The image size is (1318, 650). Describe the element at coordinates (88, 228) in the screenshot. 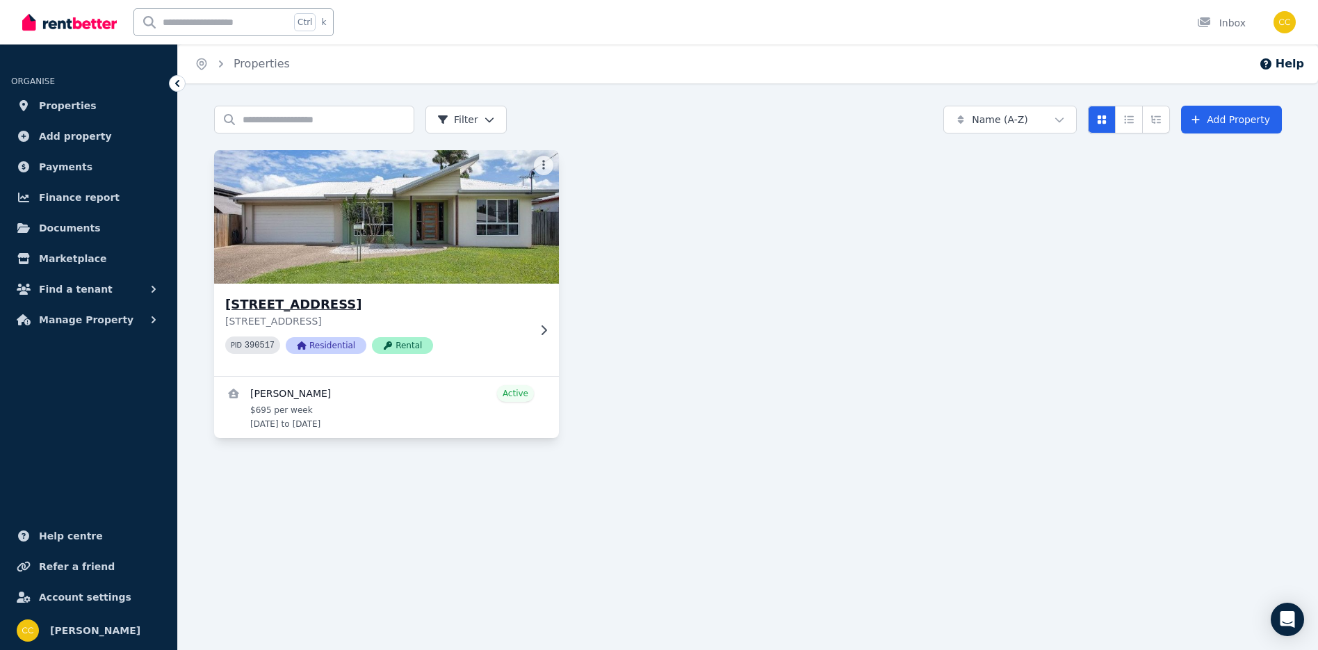

I see `a: Documents` at that location.